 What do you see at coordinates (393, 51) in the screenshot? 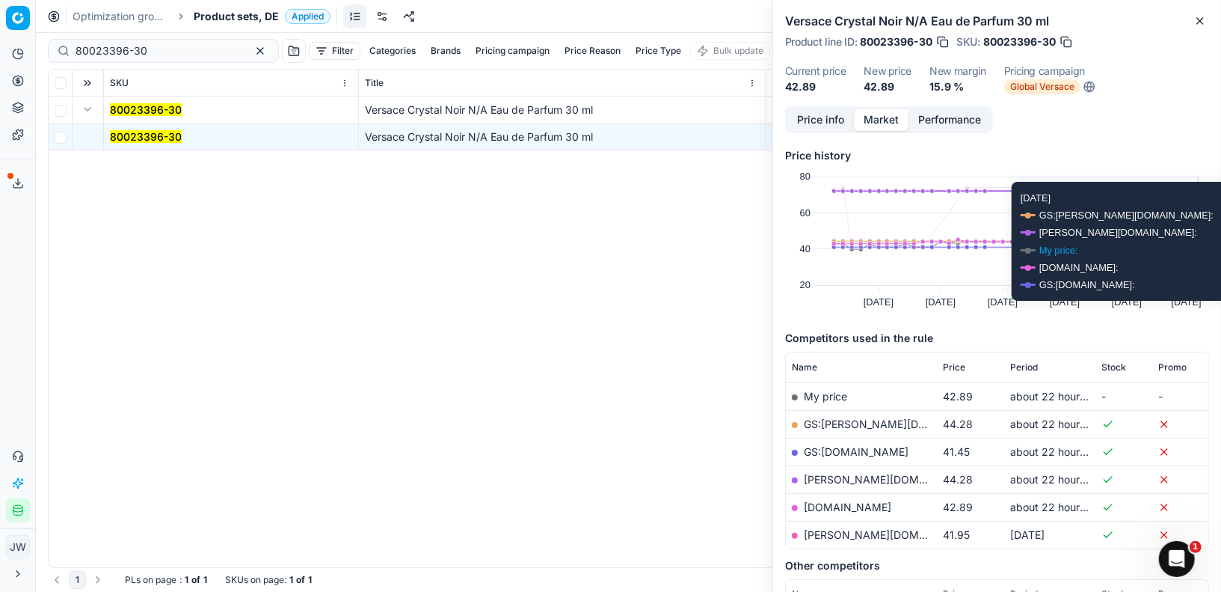
I see `button: Categories` at bounding box center [393, 51].